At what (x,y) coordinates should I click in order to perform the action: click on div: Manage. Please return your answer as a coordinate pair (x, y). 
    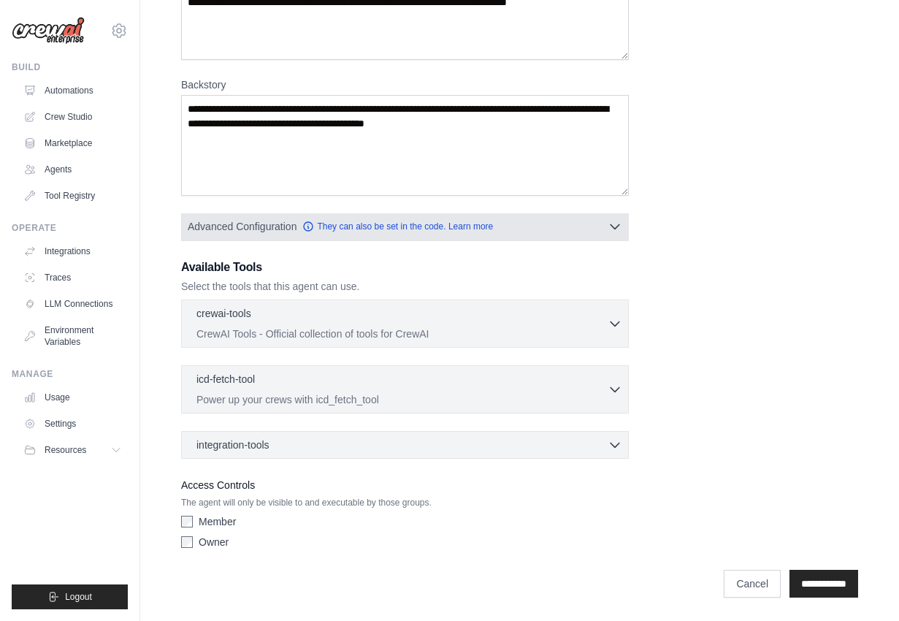
    Looking at the image, I should click on (69, 374).